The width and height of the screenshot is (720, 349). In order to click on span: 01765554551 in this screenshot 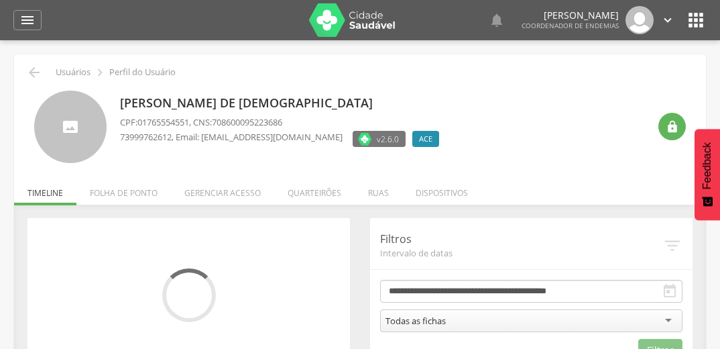, I will do `click(163, 122)`.